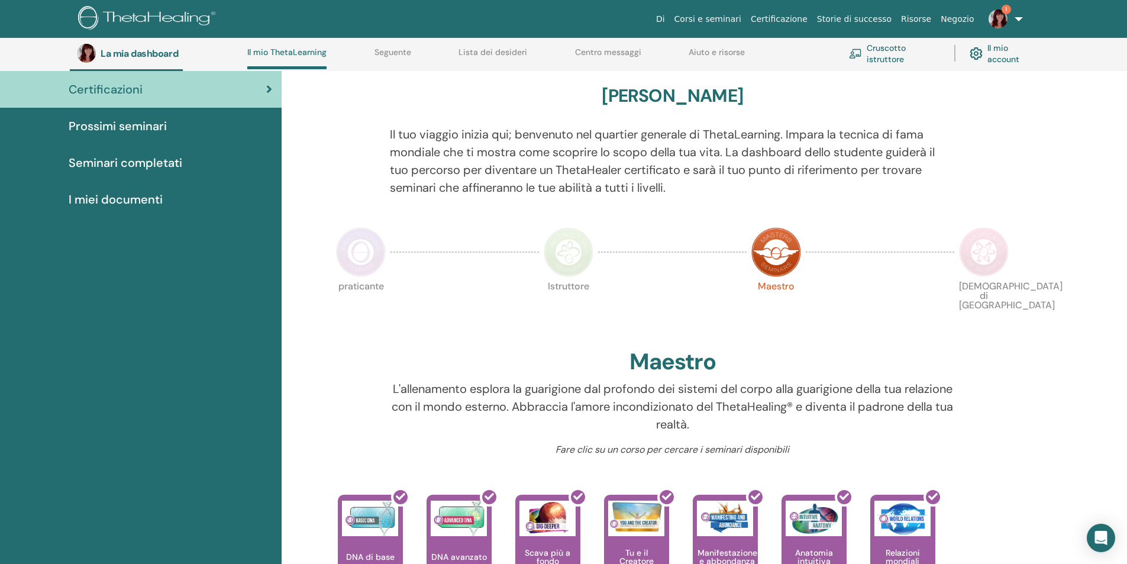 This screenshot has height=564, width=1127. What do you see at coordinates (393, 52) in the screenshot?
I see `font: Seguente` at bounding box center [393, 52].